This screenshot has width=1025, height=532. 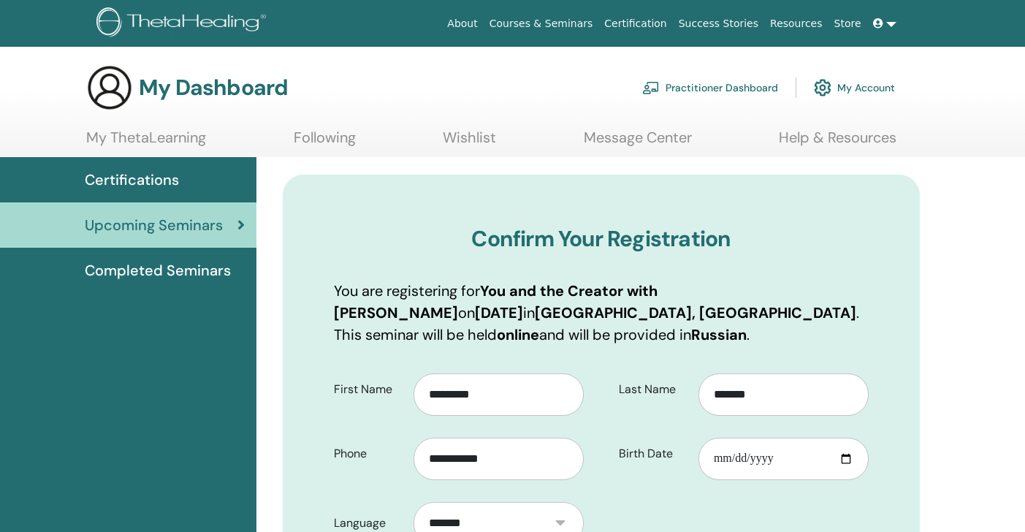 I want to click on img: generic-user-icon.jpg, so click(x=110, y=88).